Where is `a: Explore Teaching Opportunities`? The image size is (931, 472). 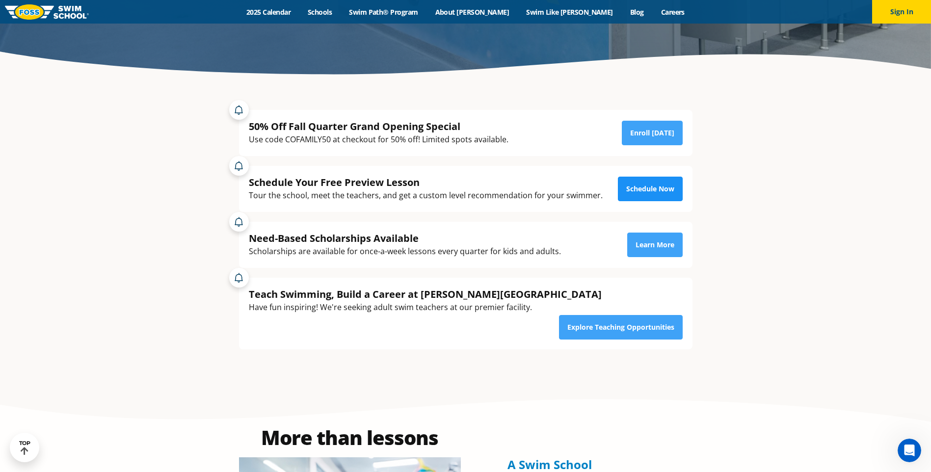
a: Explore Teaching Opportunities is located at coordinates (621, 327).